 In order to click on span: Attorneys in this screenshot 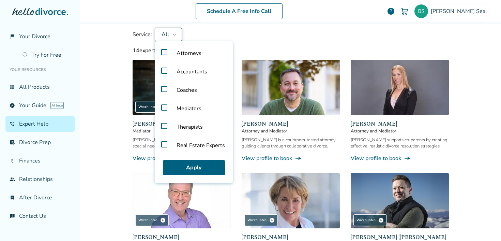, I will do `click(189, 53)`.